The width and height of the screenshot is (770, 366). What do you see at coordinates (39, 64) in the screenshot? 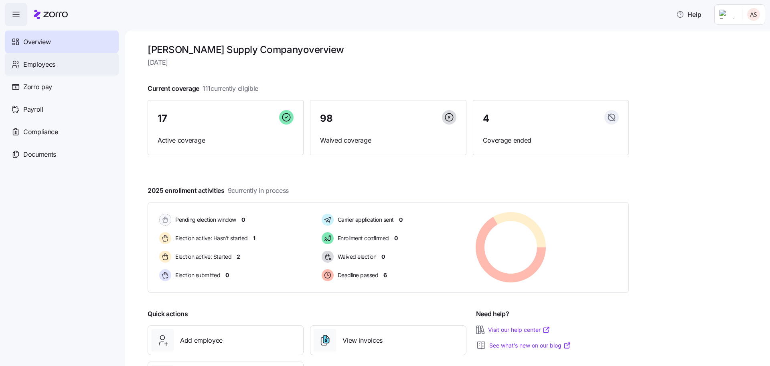
I see `span: Employees` at bounding box center [39, 64].